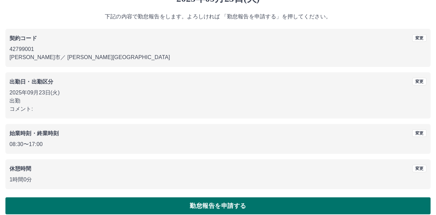  I want to click on b: 休憩時間, so click(20, 168).